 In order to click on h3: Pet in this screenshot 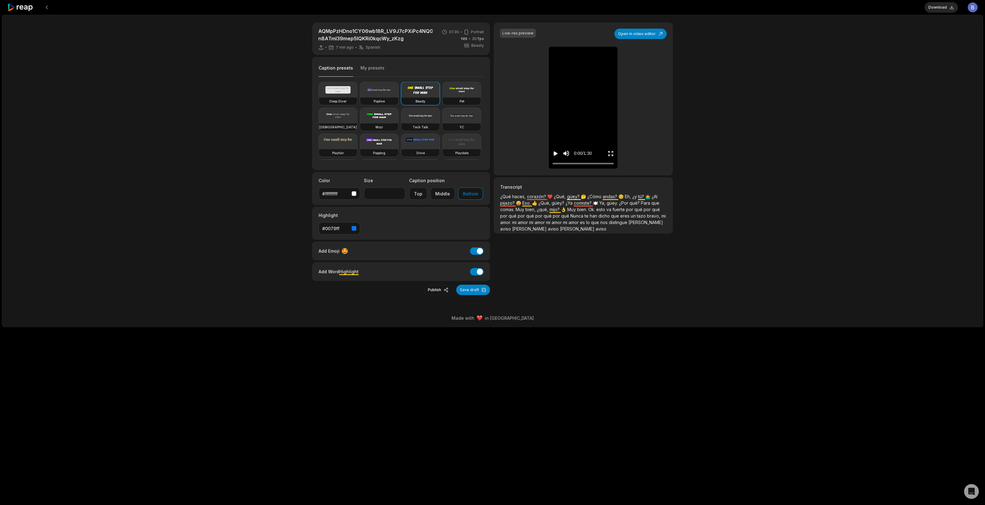, I will do `click(462, 101)`.